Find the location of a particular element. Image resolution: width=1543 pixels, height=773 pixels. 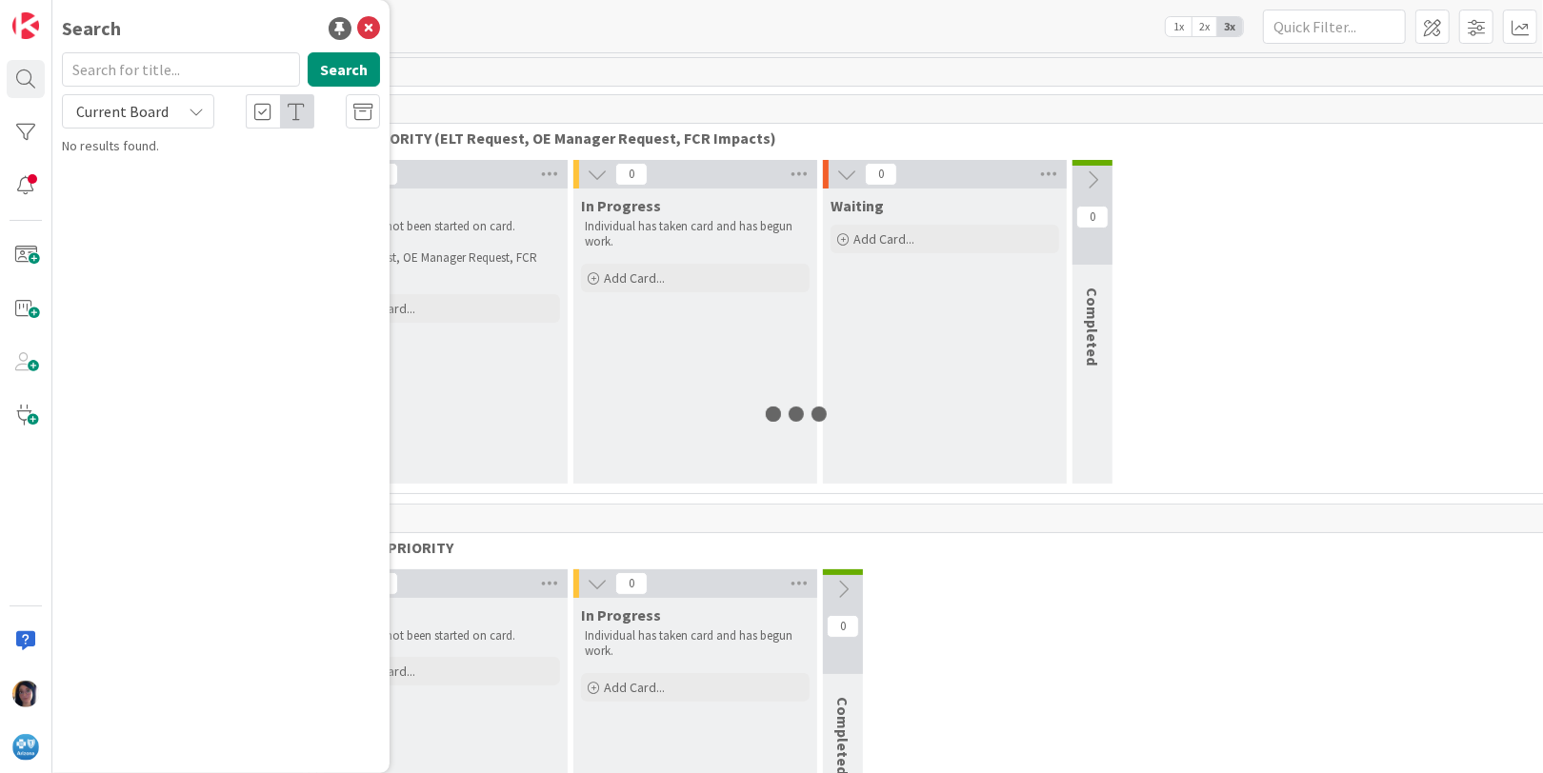

button: Search is located at coordinates (344, 70).